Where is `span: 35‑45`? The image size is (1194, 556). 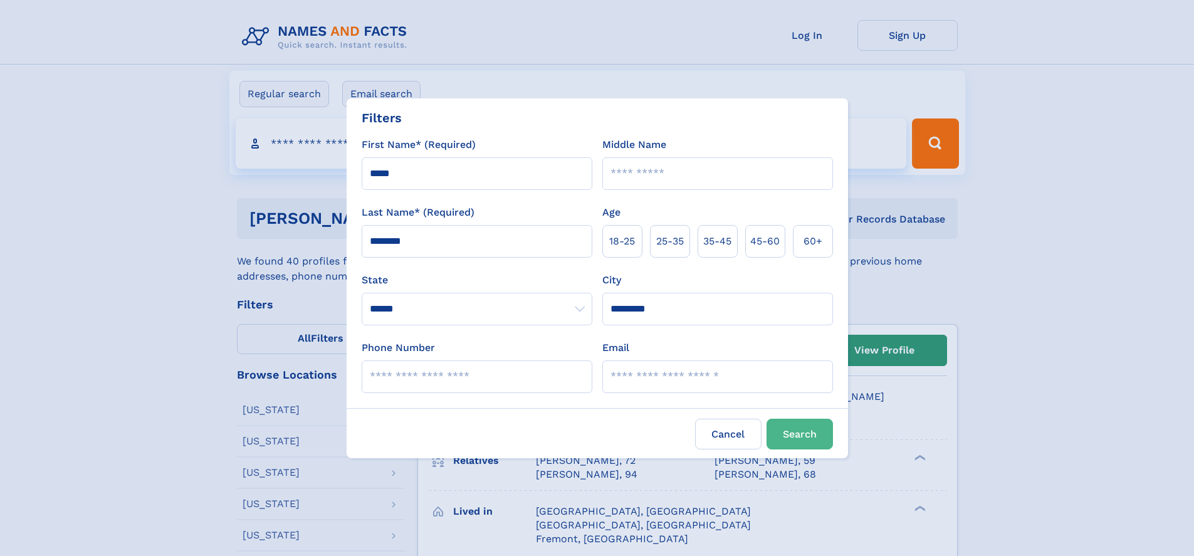 span: 35‑45 is located at coordinates (717, 241).